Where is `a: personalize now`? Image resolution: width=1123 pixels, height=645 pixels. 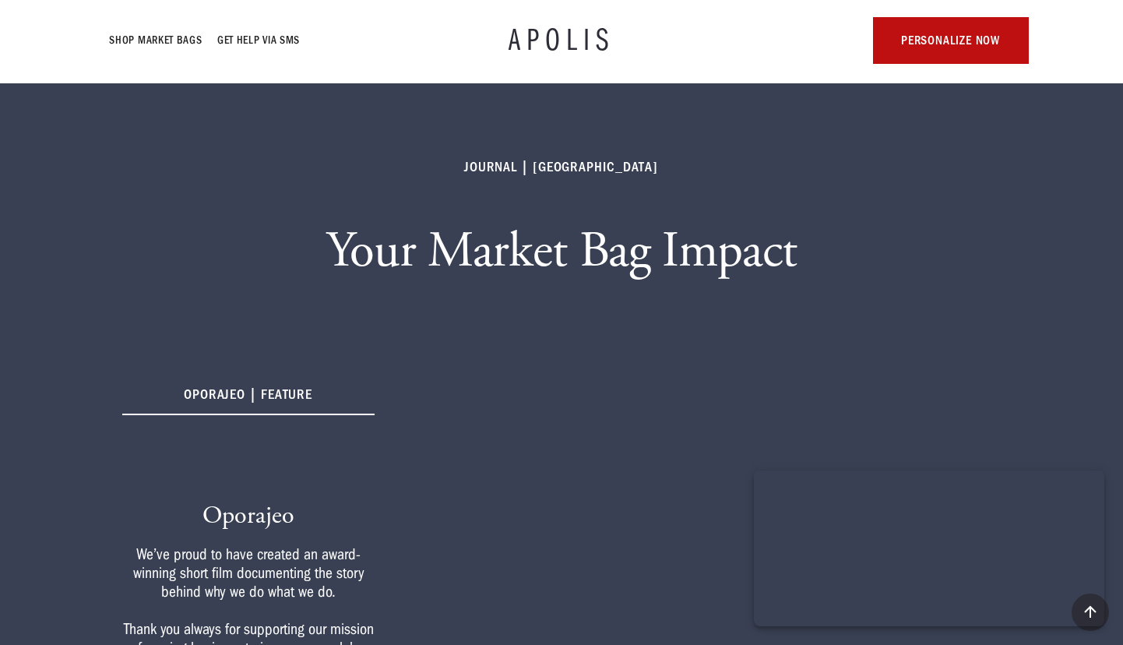
a: personalize now is located at coordinates (951, 41).